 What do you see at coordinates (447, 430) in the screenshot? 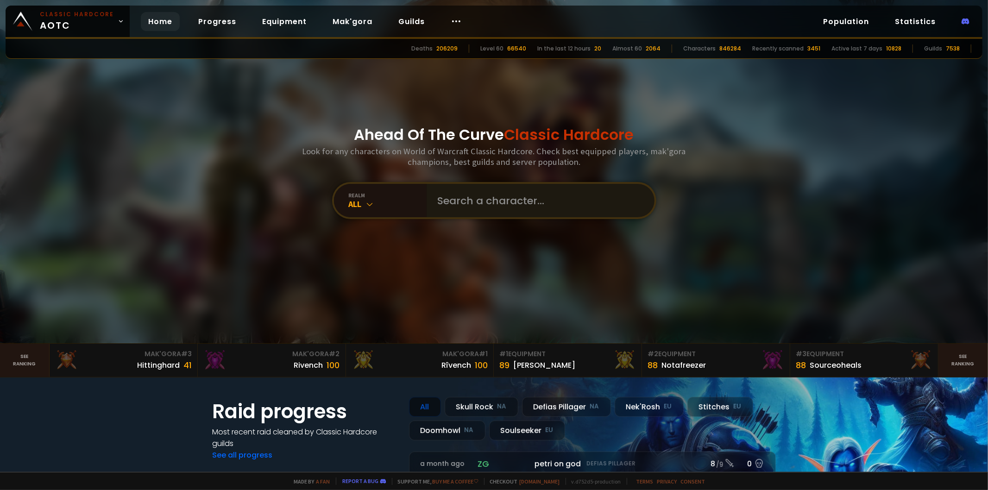
I see `div: Doomhowl` at bounding box center [447, 430].